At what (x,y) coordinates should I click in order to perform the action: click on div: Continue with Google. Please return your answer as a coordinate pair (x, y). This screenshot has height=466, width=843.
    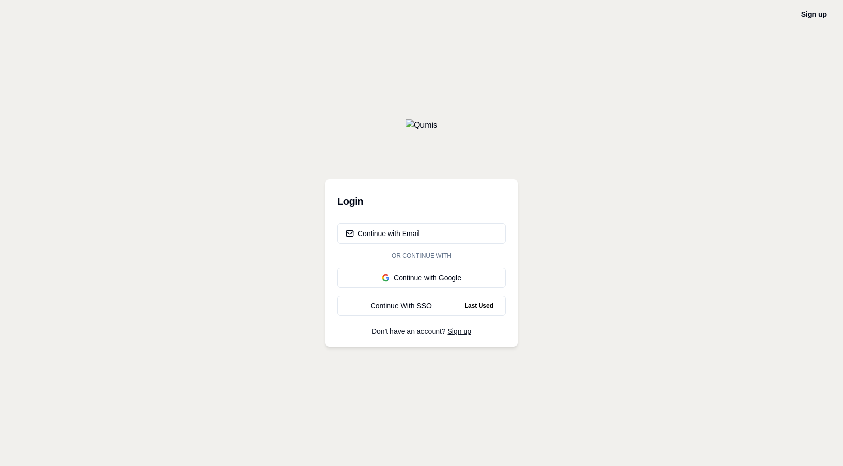
    Looking at the image, I should click on (421, 277).